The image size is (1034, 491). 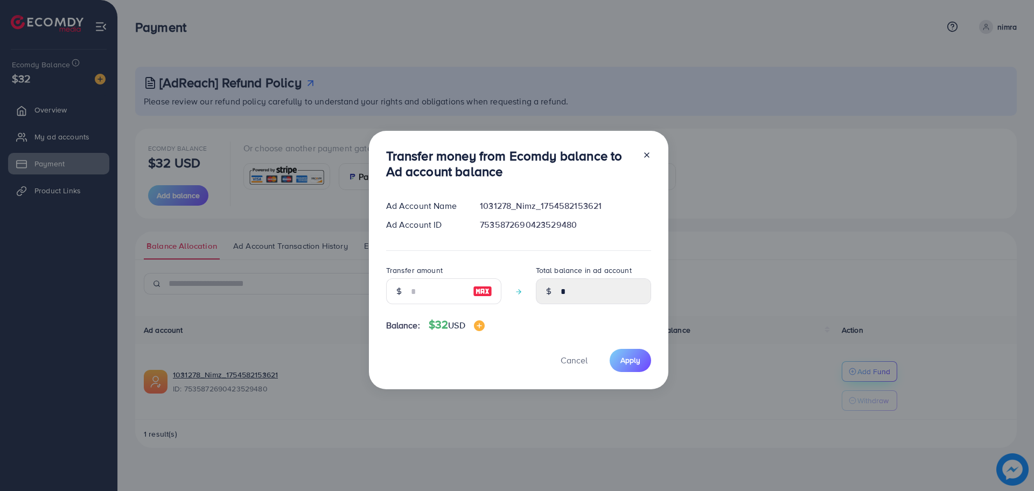 What do you see at coordinates (424, 225) in the screenshot?
I see `div: Ad Account ID` at bounding box center [424, 225].